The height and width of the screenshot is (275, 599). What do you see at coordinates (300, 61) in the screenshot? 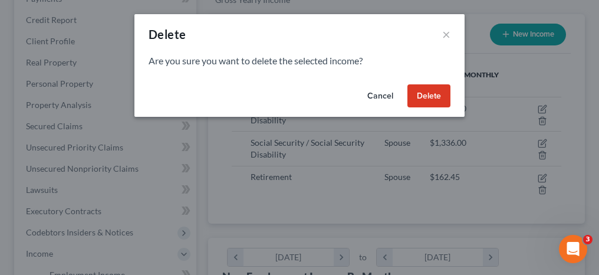
I see `p: Are you sure you want to delete the selected income?` at bounding box center [300, 61].